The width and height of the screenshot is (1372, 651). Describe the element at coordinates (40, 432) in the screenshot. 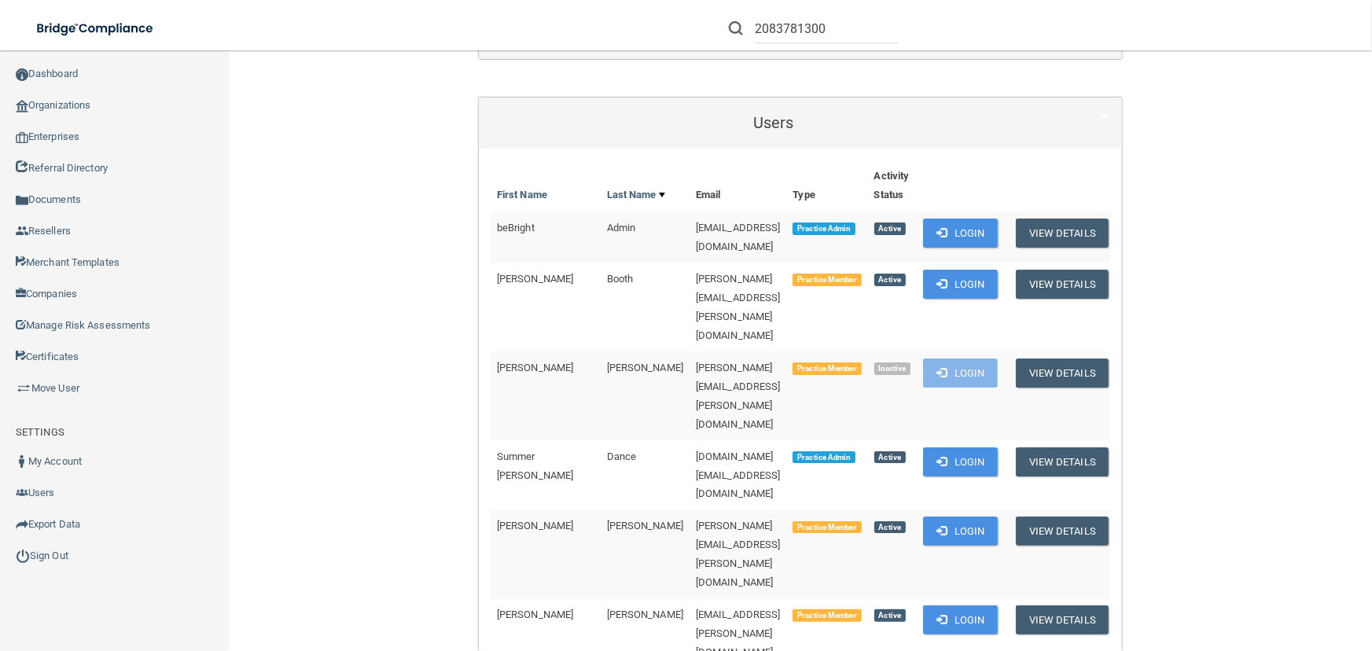

I see `label: SETTINGS` at that location.